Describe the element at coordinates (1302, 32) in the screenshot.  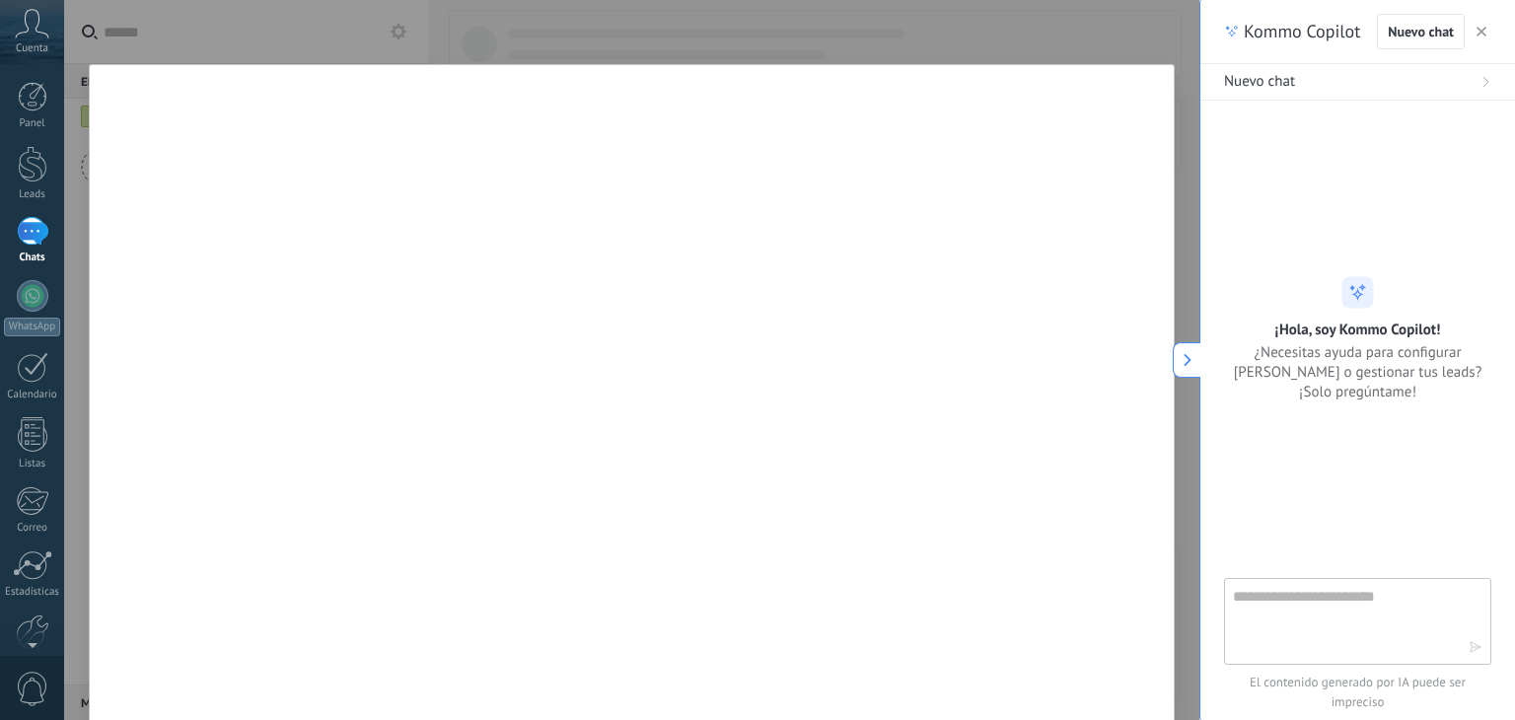
I see `span: Kommo Copilot` at that location.